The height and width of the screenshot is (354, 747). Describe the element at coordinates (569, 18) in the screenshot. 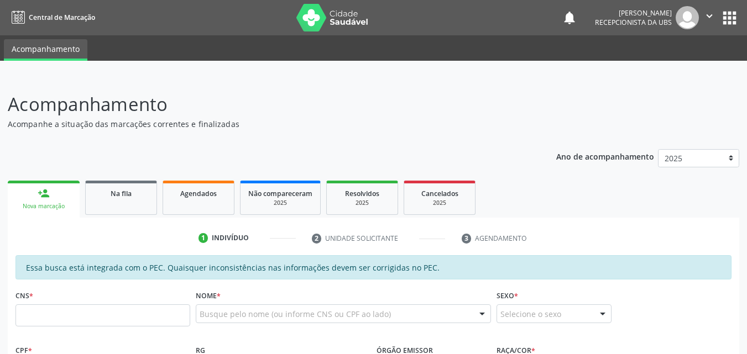

I see `button: notifications` at that location.